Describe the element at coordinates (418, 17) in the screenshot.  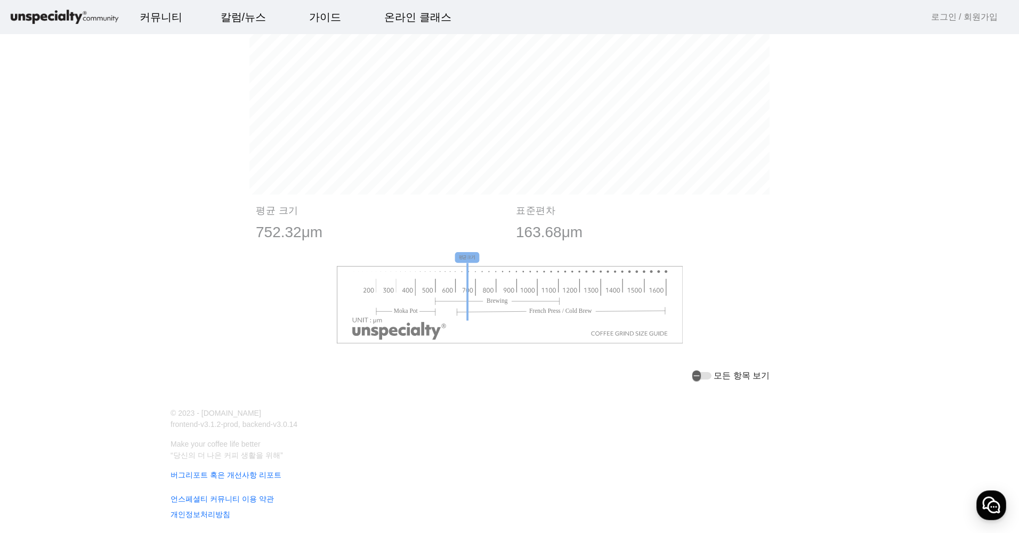
I see `a: 온라인 클래스` at that location.